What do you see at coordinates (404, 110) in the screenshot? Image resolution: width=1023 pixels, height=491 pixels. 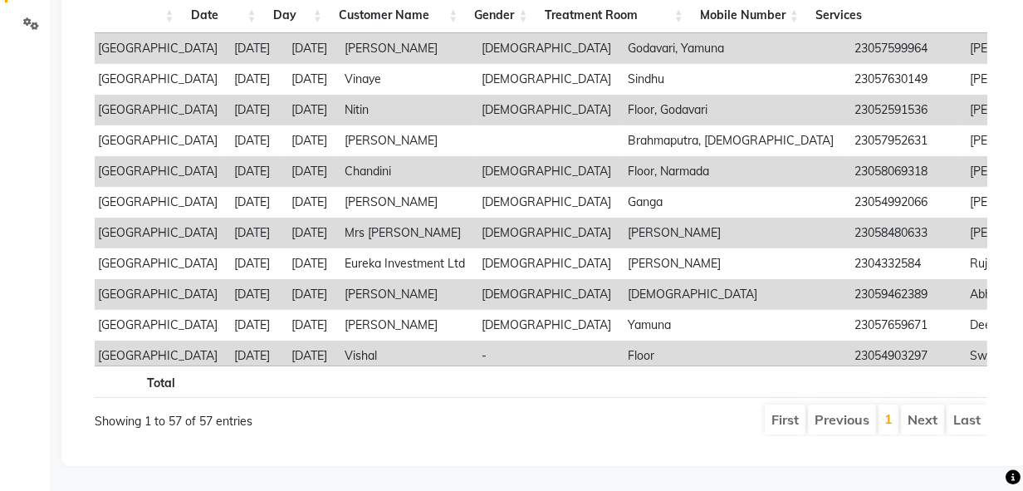 I see `td: Nitin` at bounding box center [404, 110].